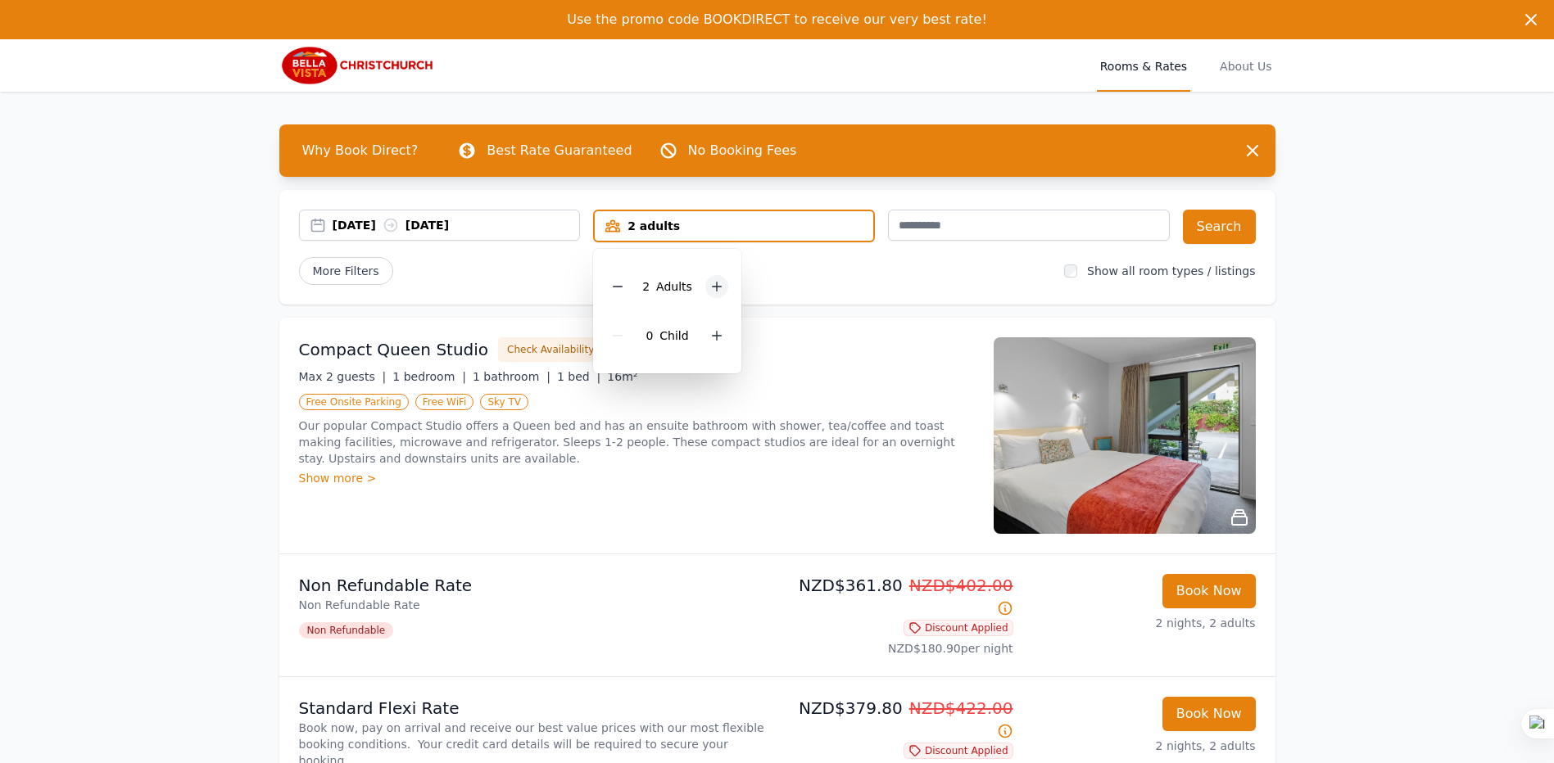  I want to click on span: Free WiFi, so click(445, 402).